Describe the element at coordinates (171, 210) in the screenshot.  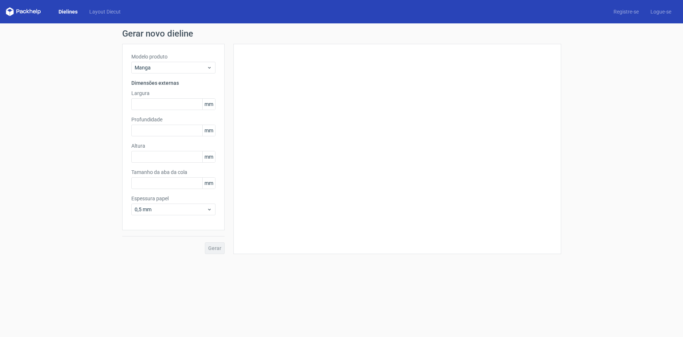
I see `span: 0,5 mm` at that location.